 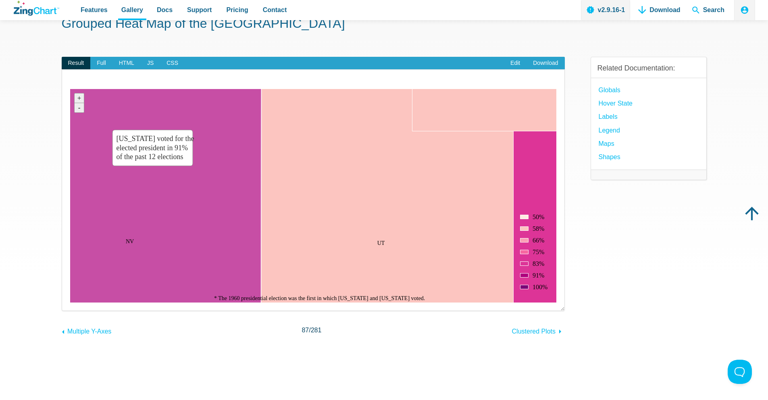 I want to click on h3: Related Documentation:, so click(x=649, y=68).